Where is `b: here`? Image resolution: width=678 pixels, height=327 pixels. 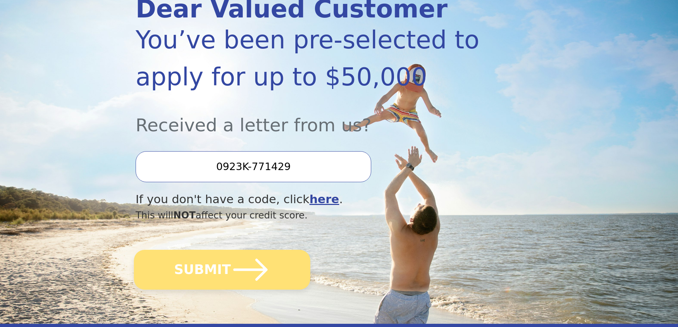
b: here is located at coordinates (324, 199).